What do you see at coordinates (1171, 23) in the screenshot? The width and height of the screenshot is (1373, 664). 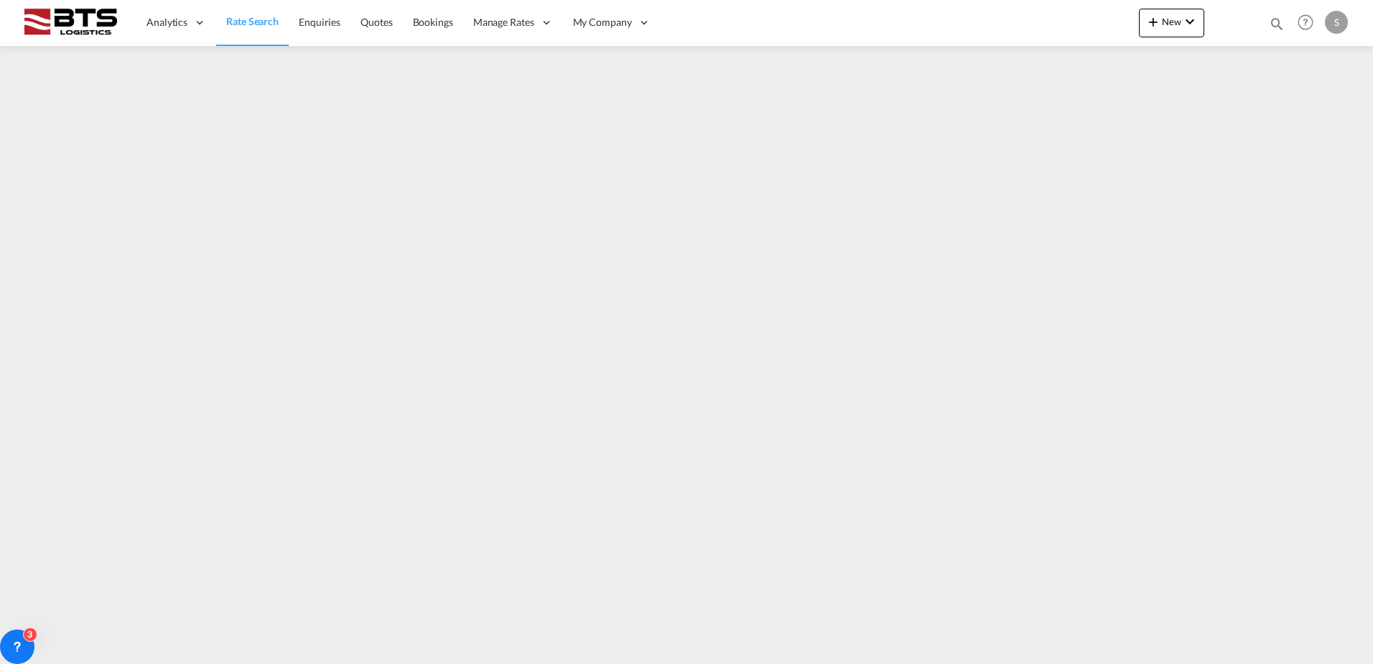 I see `button: icon-plus 400-fgNewicon-chevron-down` at bounding box center [1171, 23].